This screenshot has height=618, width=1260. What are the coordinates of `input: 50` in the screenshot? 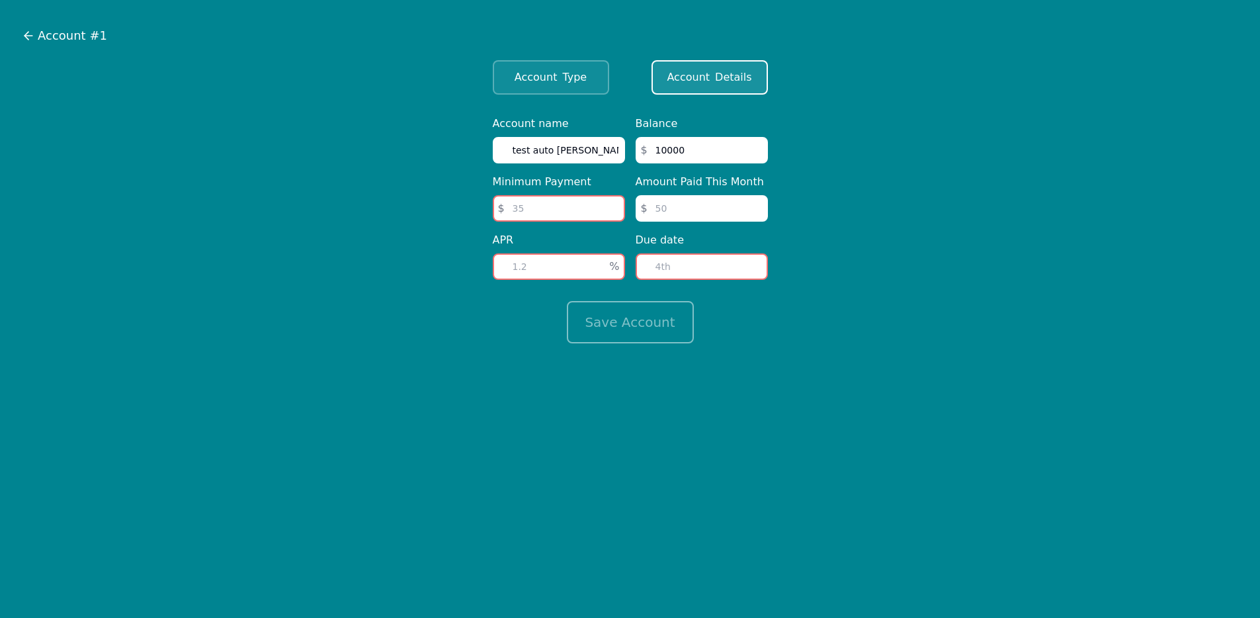 It's located at (702, 208).